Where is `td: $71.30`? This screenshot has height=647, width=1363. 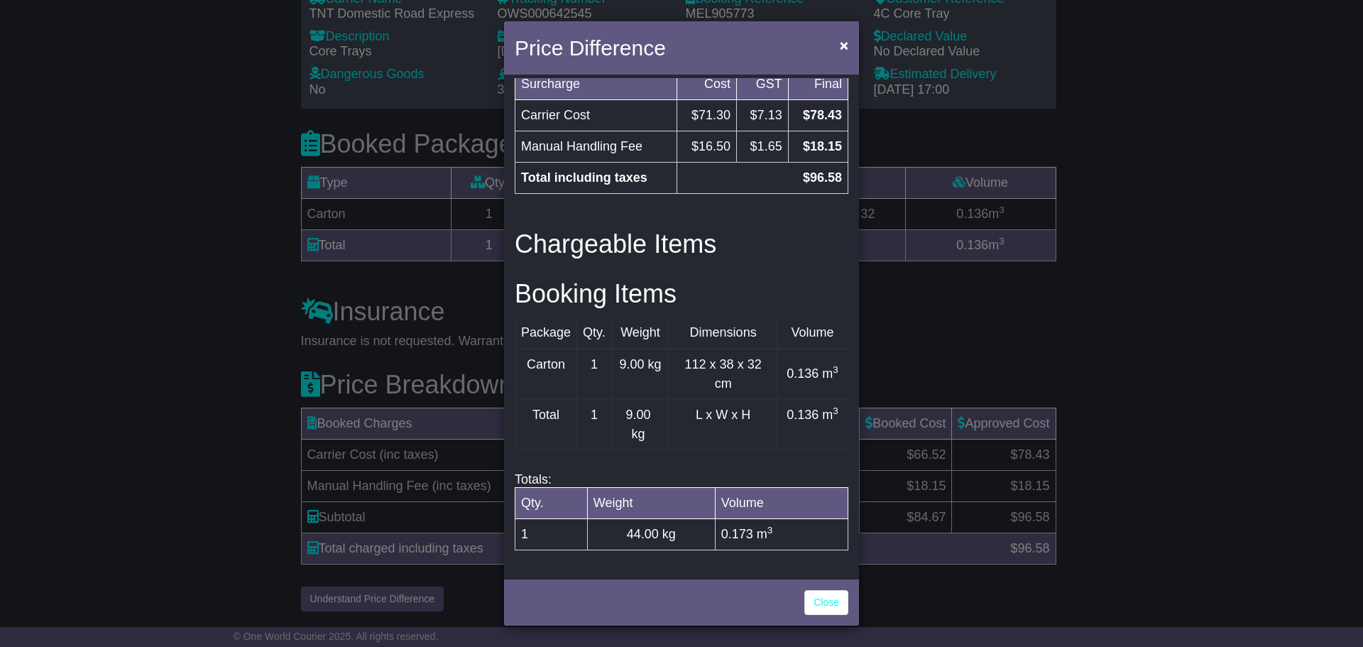 td: $71.30 is located at coordinates (706, 116).